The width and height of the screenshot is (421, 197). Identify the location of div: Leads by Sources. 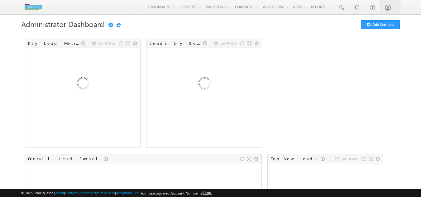
(177, 43).